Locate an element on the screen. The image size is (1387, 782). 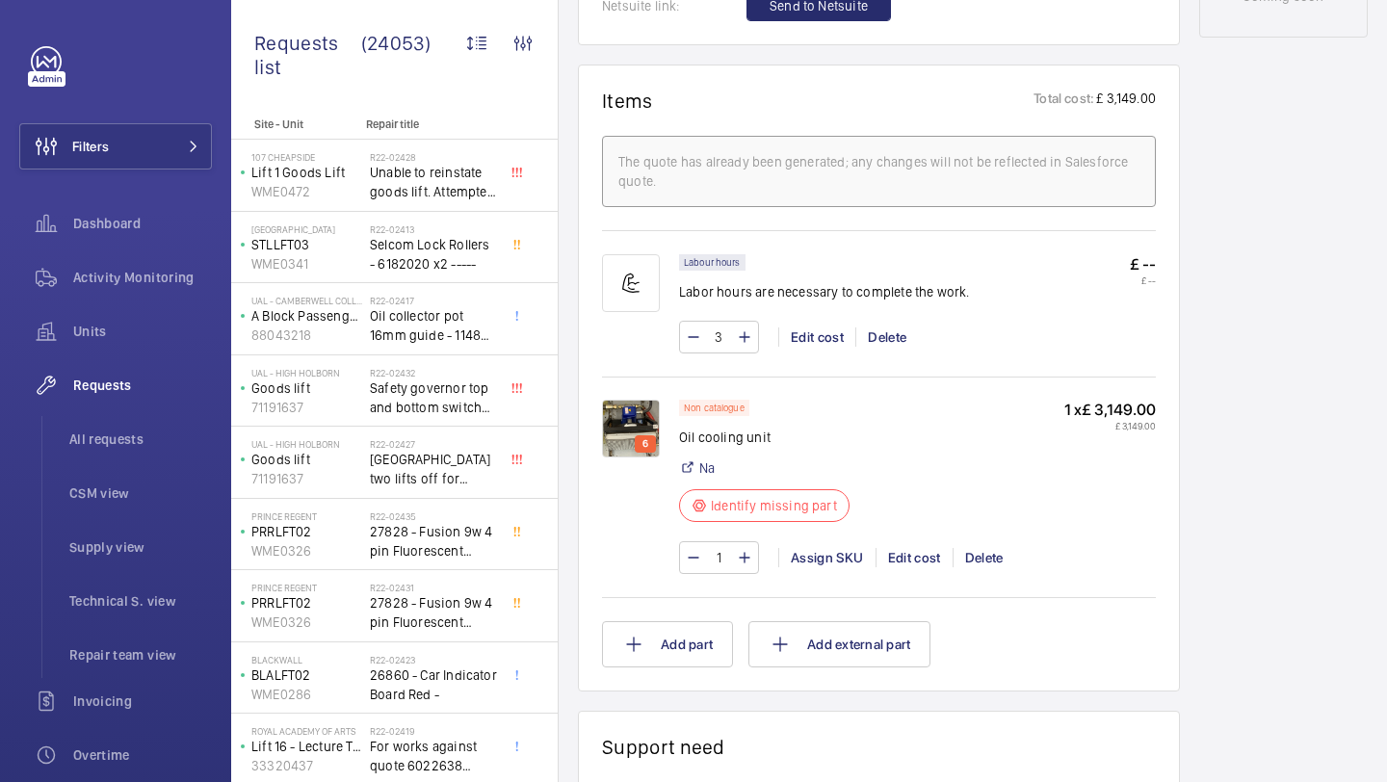
span: Safety governor top and bottom switches not working from an immediate defect. Lift passenger lift... is located at coordinates (433, 398).